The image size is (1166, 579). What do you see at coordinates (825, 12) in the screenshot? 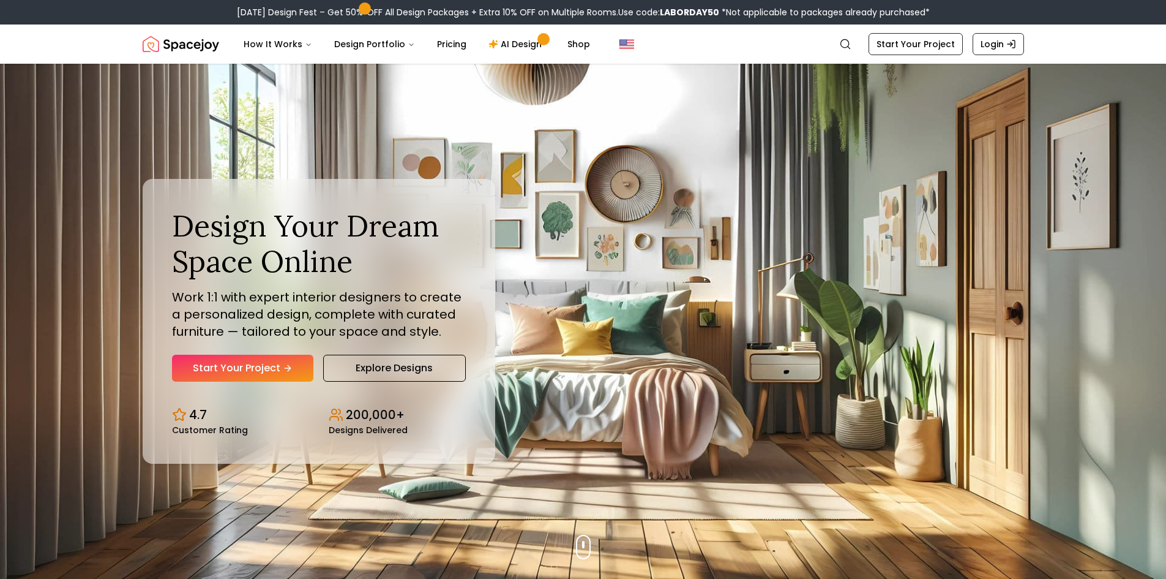
I see `span: *Not applicable to packages already purchased*` at bounding box center [825, 12].